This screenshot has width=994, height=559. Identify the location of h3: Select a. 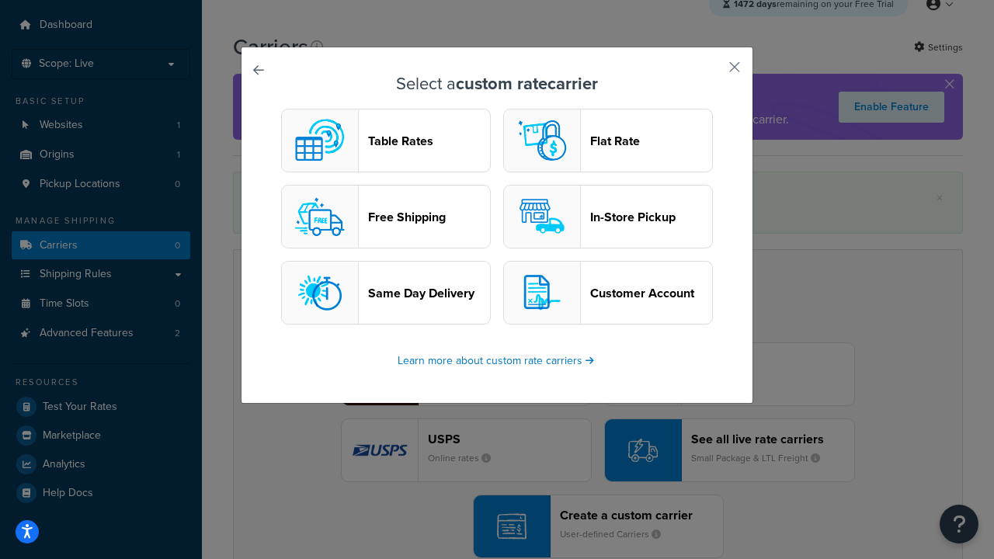
(497, 84).